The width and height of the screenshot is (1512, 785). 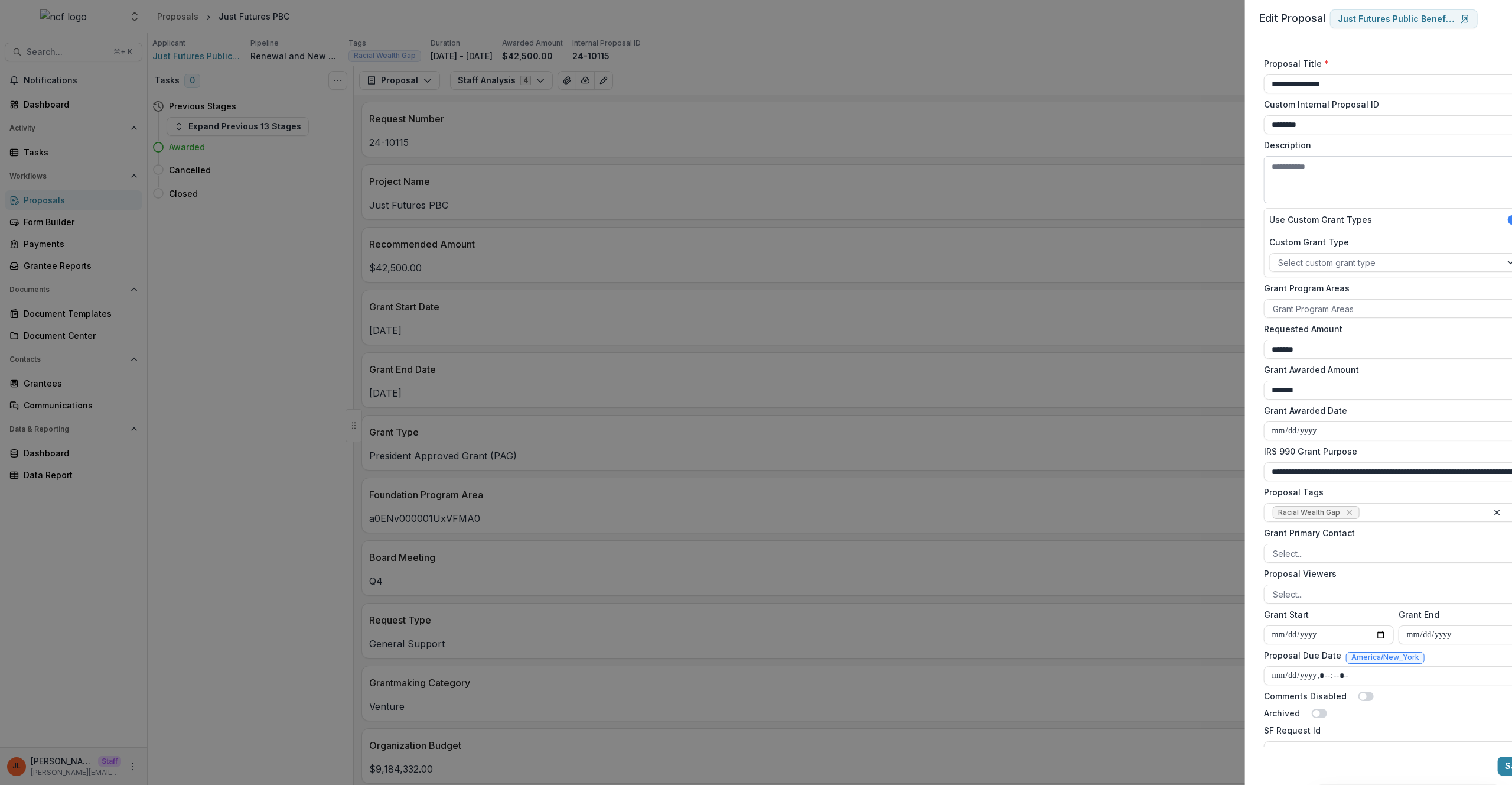 I want to click on label: Comments Disabled, so click(x=1305, y=696).